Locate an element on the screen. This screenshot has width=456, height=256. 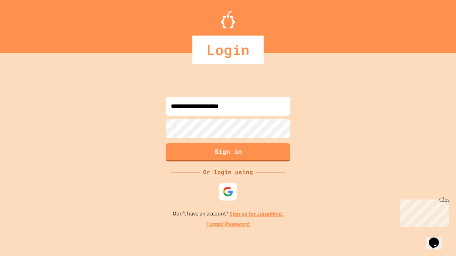
img: Logo.svg is located at coordinates (228, 20).